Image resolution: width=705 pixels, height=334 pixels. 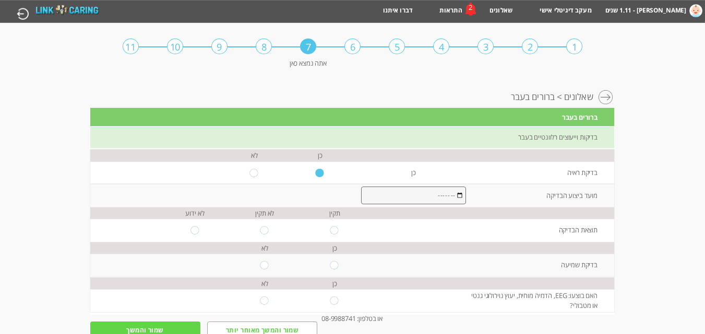 I want to click on img: linkCaringLogo_03.png, so click(x=67, y=10).